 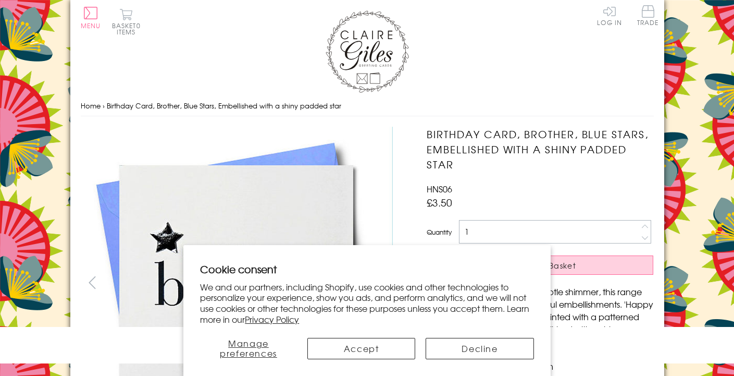 What do you see at coordinates (439, 202) in the screenshot?
I see `span: £3.50` at bounding box center [439, 202].